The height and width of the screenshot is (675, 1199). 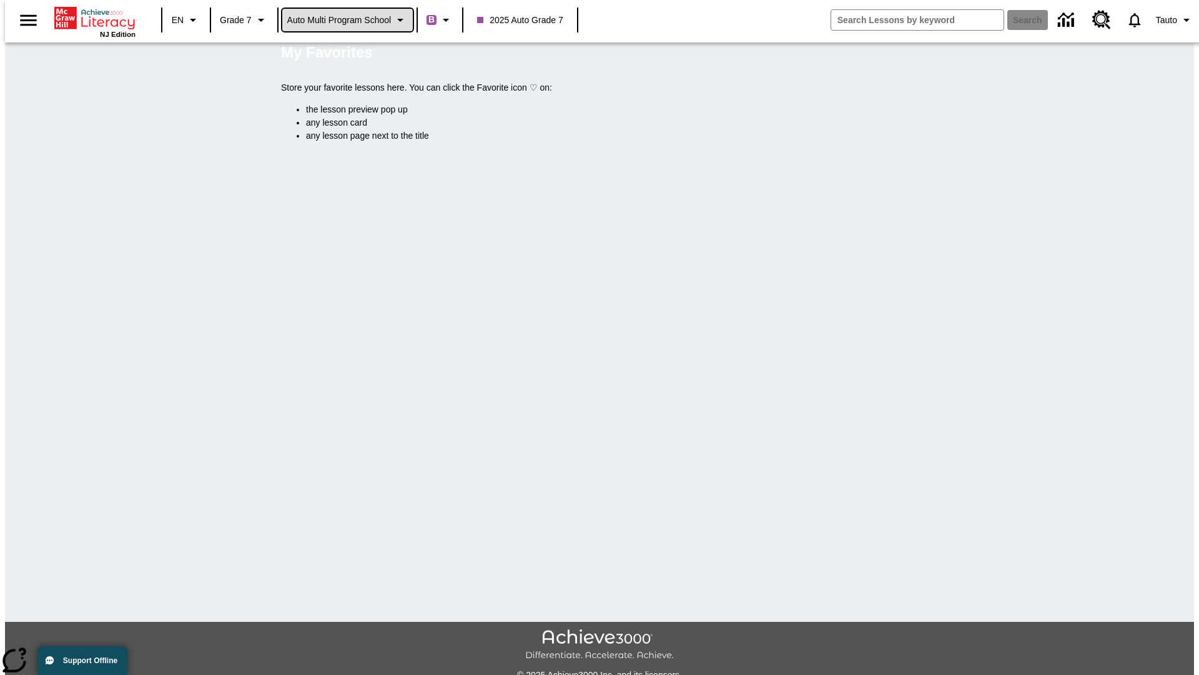 I want to click on li: the lesson preview pop up, so click(x=612, y=109).